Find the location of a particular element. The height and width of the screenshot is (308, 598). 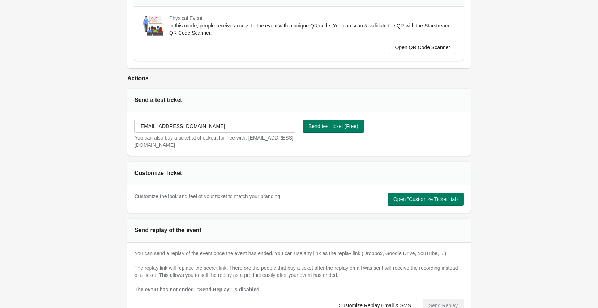

div: In this mode, people receive access to the event with a unique QR code. You can scan & validate t... is located at coordinates (313, 29).